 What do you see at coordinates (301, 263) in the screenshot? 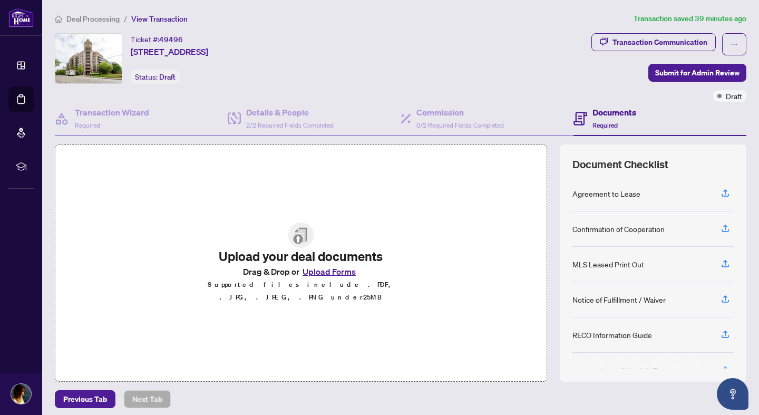
I see `span: File UploadUpload your deal documentsDrag & Drop orUpload FormsSupported files include .PDF, .JPG...` at bounding box center [301, 263].